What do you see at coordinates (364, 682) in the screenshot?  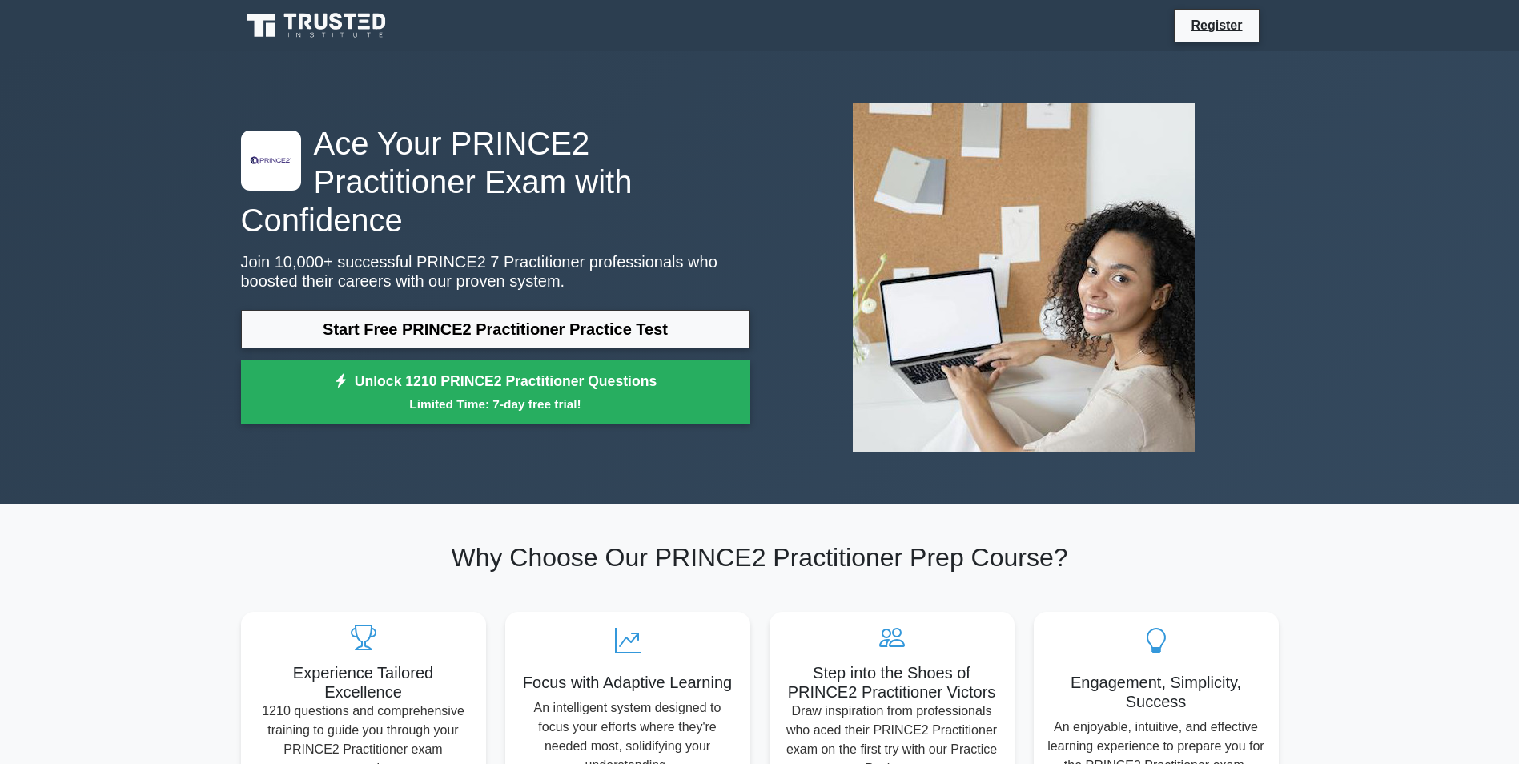 I see `h5: Experience Tailored Excellence` at bounding box center [364, 682].